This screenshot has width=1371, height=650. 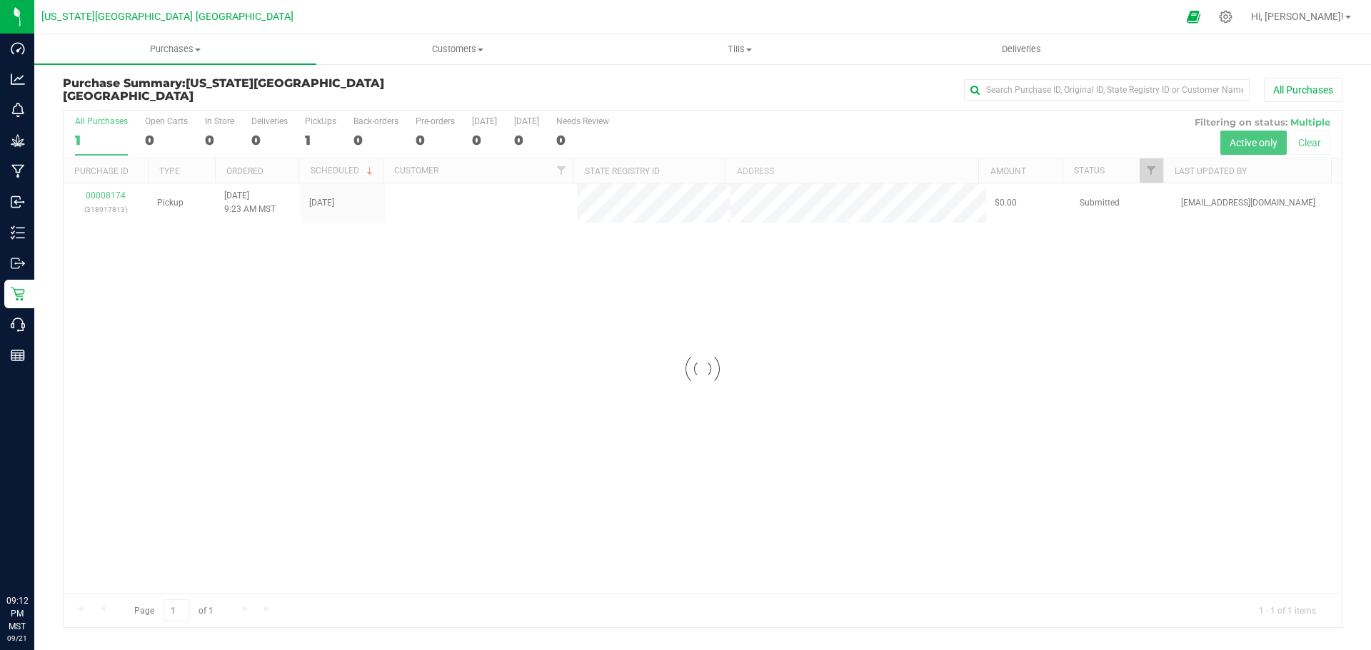 What do you see at coordinates (18, 355) in the screenshot?
I see `inline-svg: Reports` at bounding box center [18, 355].